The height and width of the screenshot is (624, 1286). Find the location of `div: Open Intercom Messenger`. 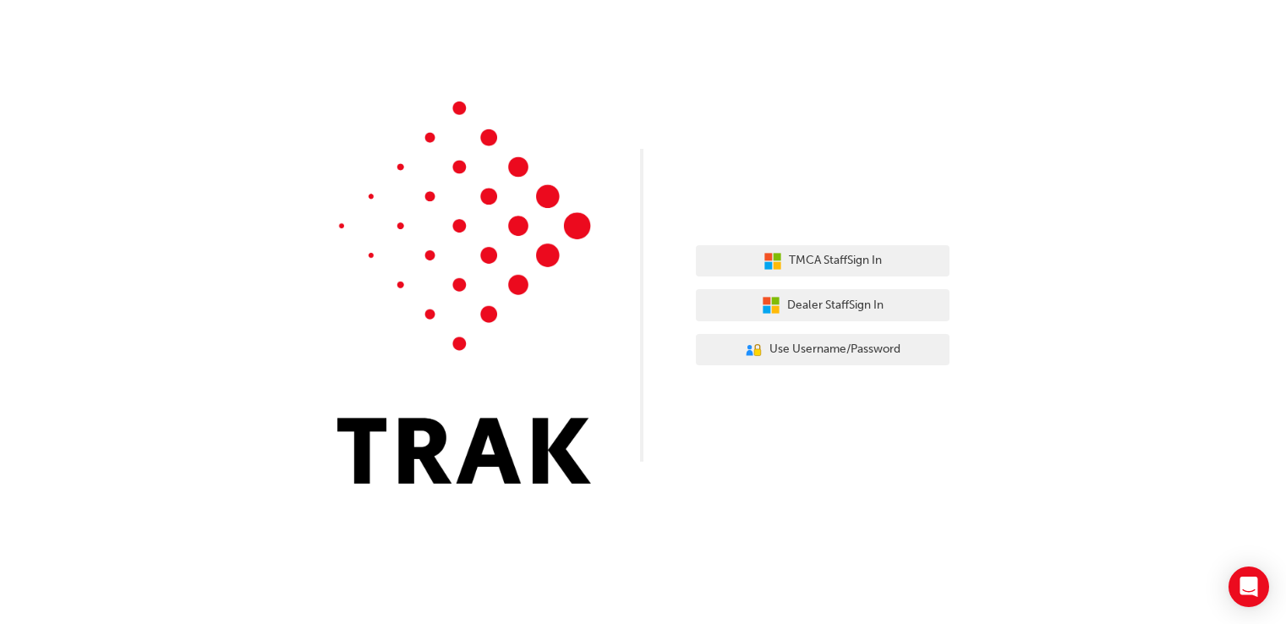

div: Open Intercom Messenger is located at coordinates (1249, 587).